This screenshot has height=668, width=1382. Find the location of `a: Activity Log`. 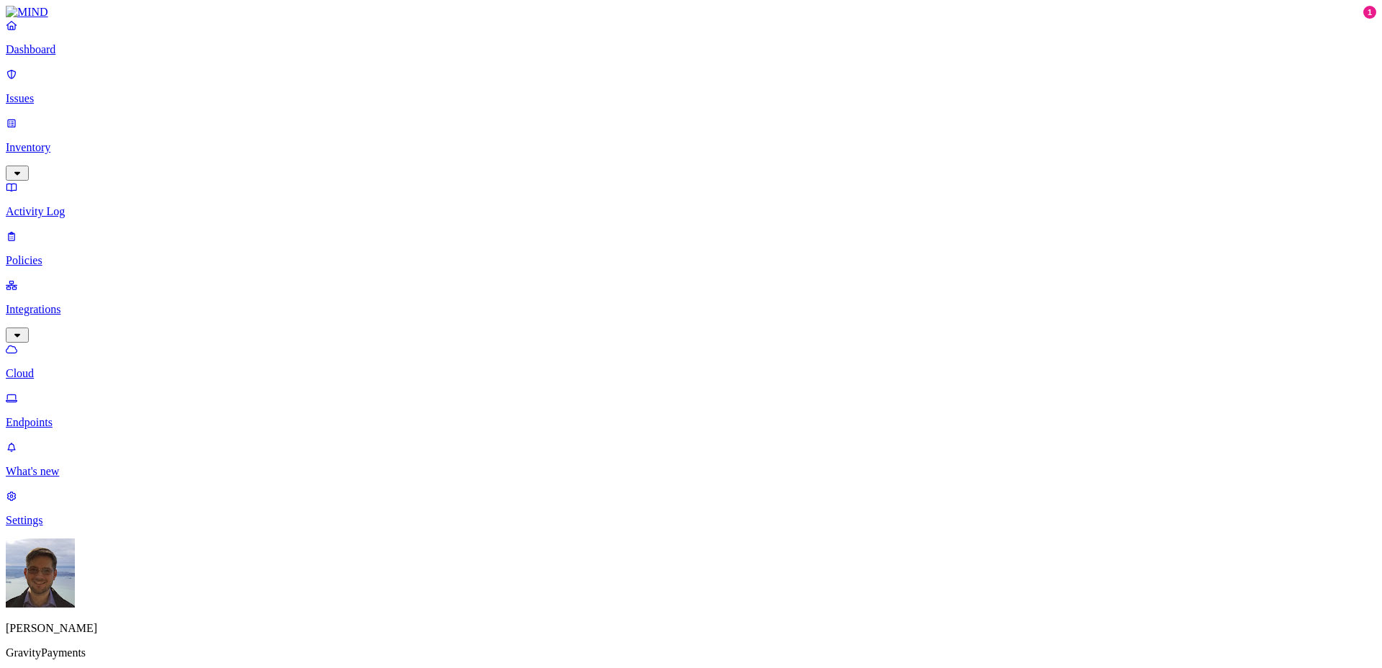

a: Activity Log is located at coordinates (691, 199).